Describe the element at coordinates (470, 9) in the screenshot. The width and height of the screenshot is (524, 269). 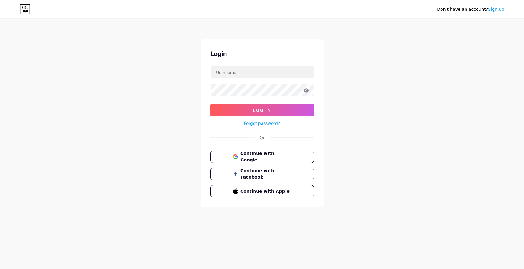
I see `div: Don't have an account?` at that location.